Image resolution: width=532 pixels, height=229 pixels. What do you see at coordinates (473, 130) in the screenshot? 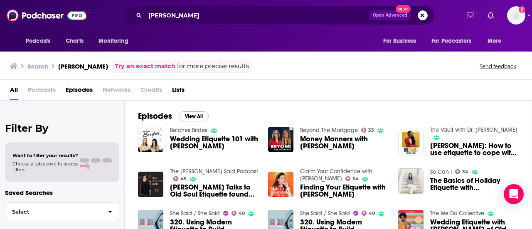
I see `a: The Vault with Dr. Judith` at bounding box center [473, 130].